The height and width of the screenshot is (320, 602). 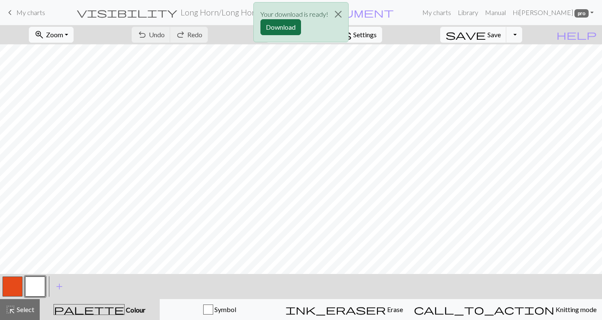 What do you see at coordinates (338, 14) in the screenshot?
I see `button: Close` at bounding box center [338, 14].